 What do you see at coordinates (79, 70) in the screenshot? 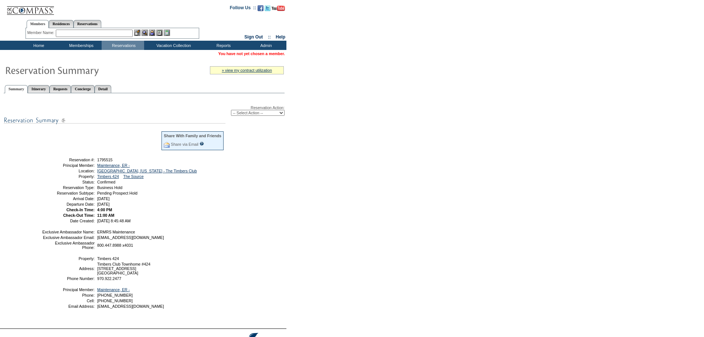
I see `img: Reservaton Summary` at bounding box center [79, 70].